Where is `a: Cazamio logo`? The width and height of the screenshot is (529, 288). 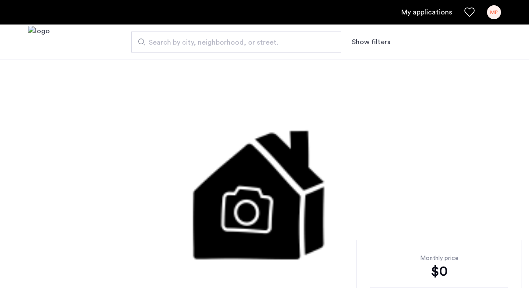 a: Cazamio logo is located at coordinates (39, 42).